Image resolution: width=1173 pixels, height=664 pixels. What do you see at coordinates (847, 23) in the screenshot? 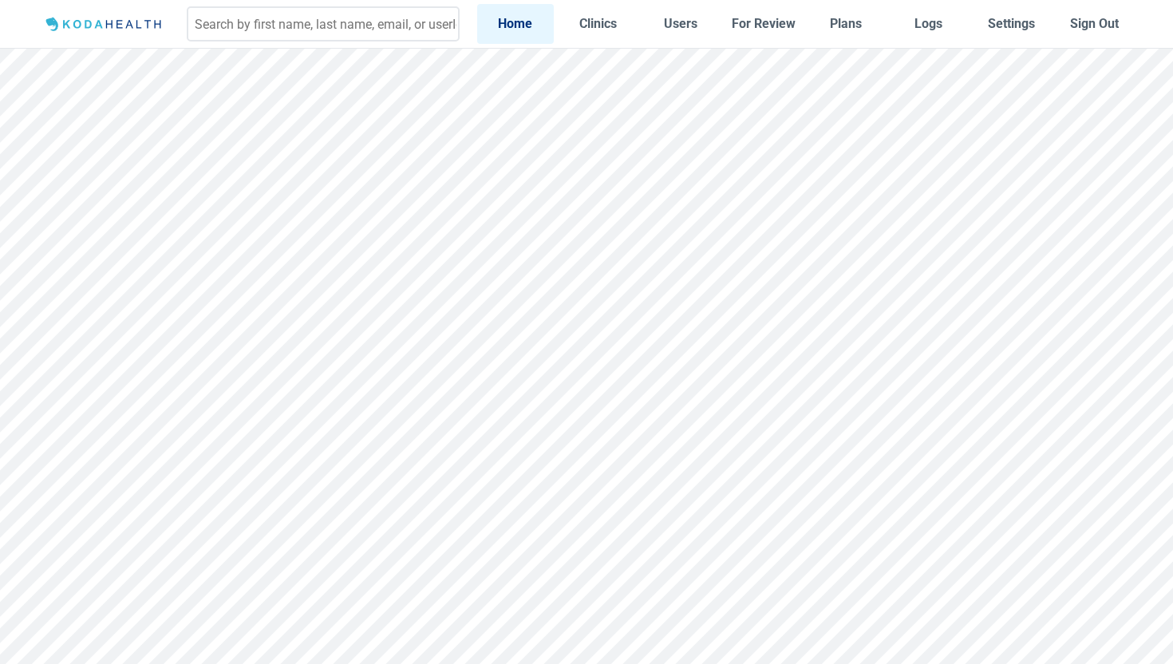
I see `a: Plans` at bounding box center [847, 23].